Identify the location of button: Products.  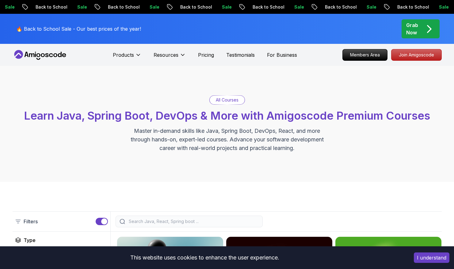
(127, 57).